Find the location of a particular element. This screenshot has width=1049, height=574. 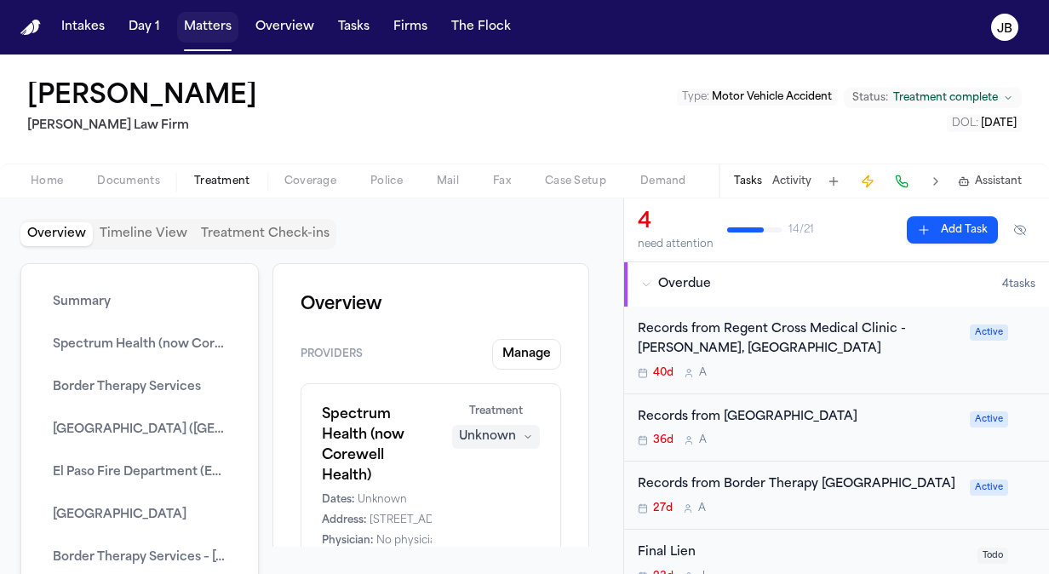

span: Providers is located at coordinates (331, 354).